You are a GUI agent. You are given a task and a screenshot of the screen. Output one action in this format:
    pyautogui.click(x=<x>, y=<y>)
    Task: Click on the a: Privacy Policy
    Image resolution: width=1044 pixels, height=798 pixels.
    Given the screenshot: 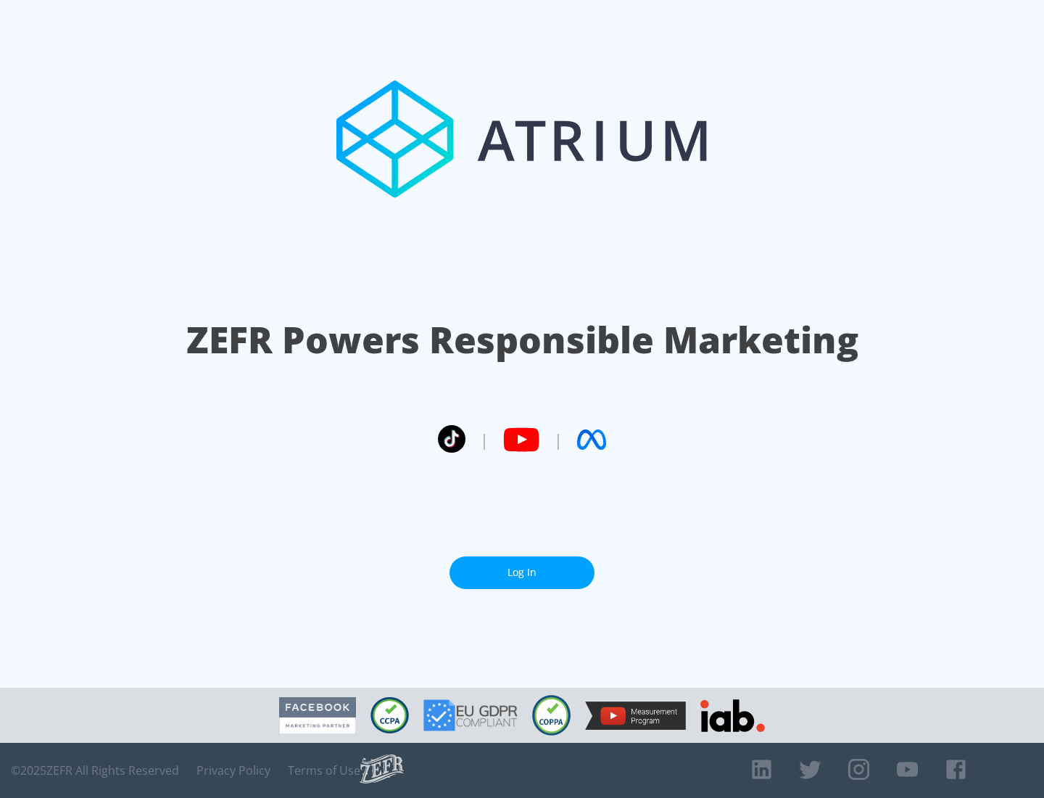 What is the action you would take?
    pyautogui.click(x=233, y=770)
    